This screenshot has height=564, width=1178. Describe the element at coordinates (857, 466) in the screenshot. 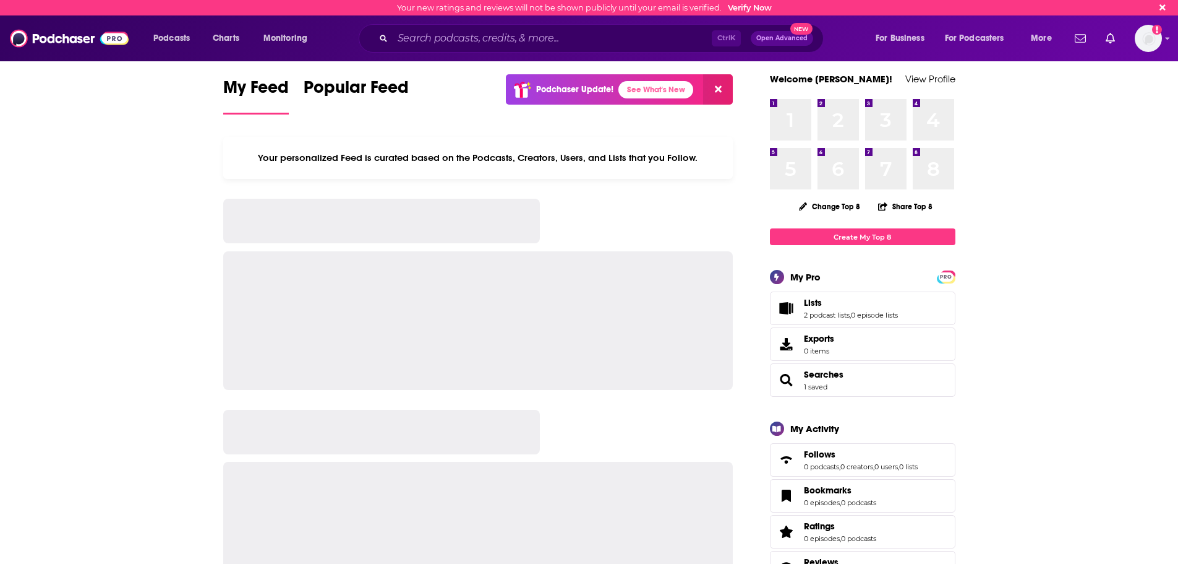

I see `a: 0 creators` at that location.